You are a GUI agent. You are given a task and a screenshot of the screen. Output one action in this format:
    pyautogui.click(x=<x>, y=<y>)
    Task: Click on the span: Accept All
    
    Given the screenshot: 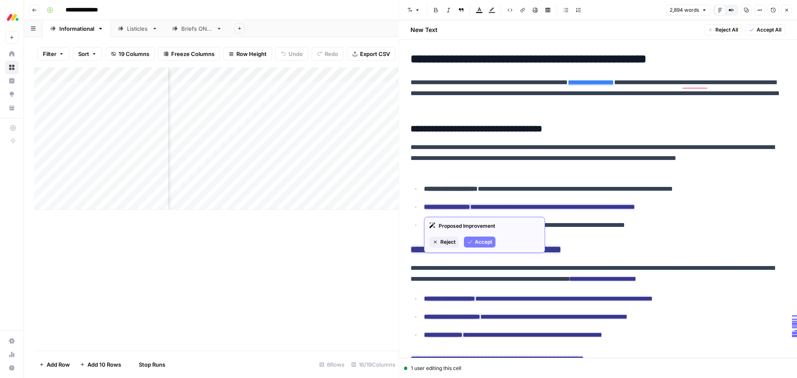 What is the action you would take?
    pyautogui.click(x=769, y=30)
    